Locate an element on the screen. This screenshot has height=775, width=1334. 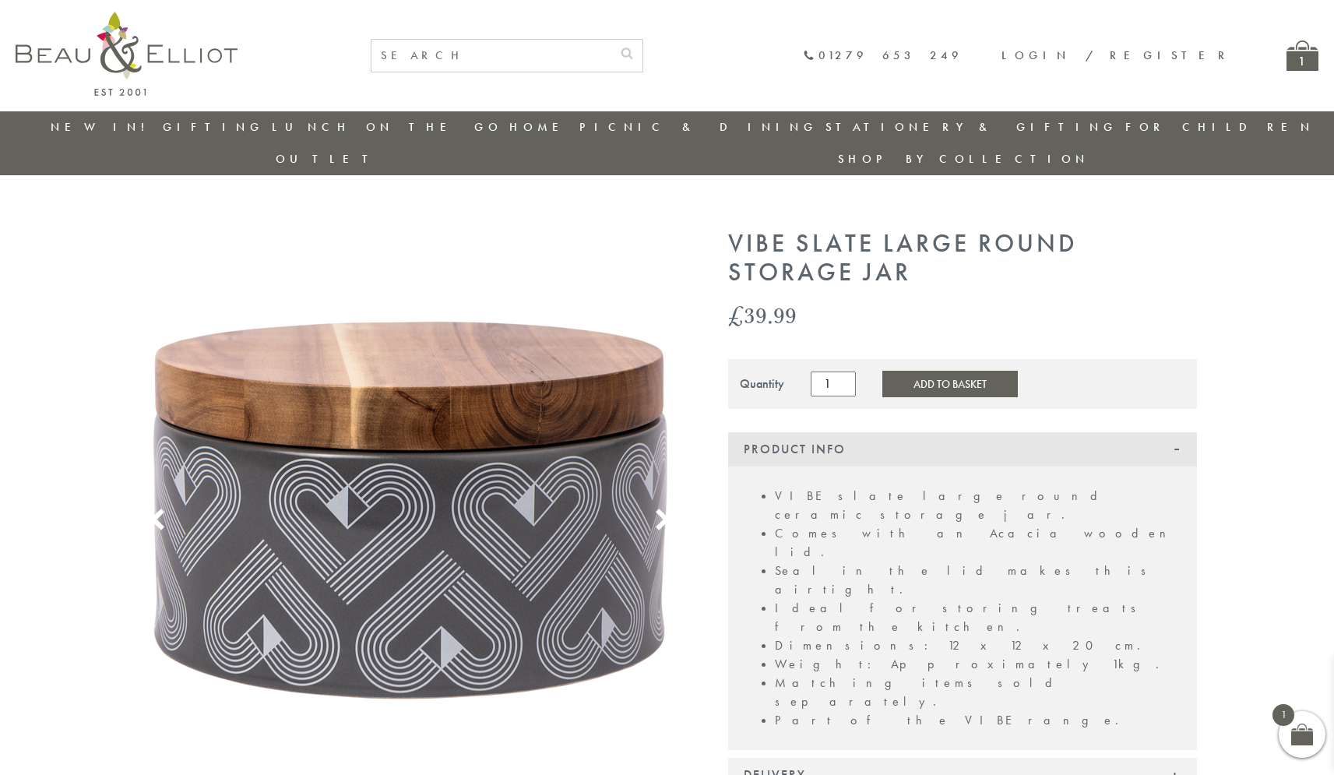
li: Ideal for storing treats from the kitchen. is located at coordinates (978, 618).